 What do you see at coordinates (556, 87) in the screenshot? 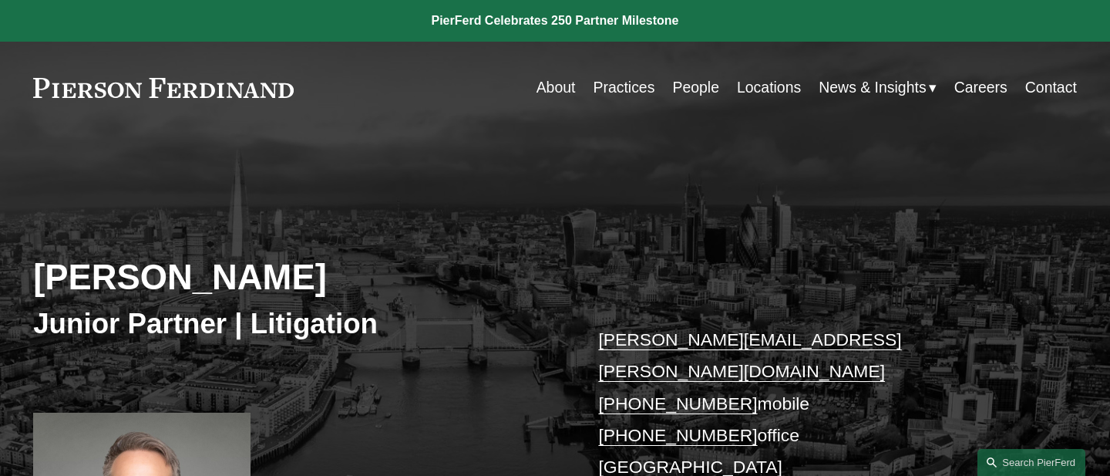
I see `a: About` at bounding box center [556, 87].